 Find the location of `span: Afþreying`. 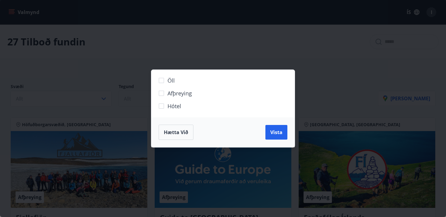

span: Afþreying is located at coordinates (180, 93).